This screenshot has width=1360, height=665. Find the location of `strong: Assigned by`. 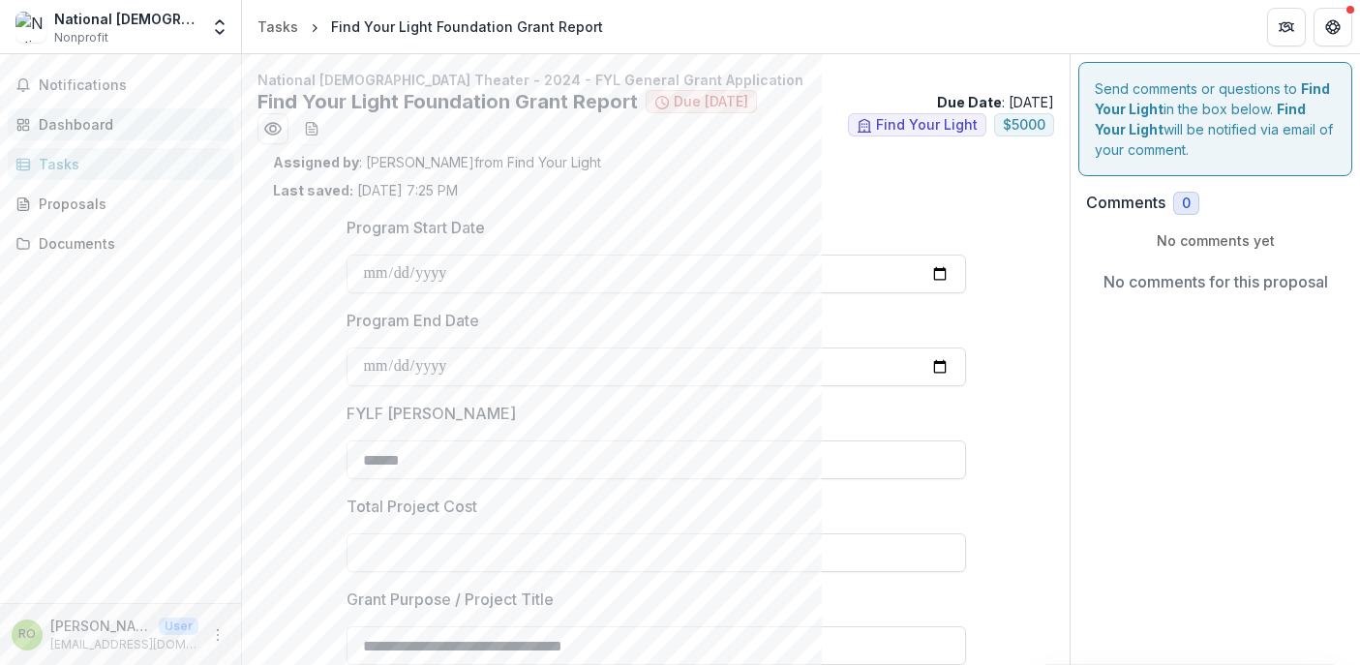

strong: Assigned by is located at coordinates (316, 162).